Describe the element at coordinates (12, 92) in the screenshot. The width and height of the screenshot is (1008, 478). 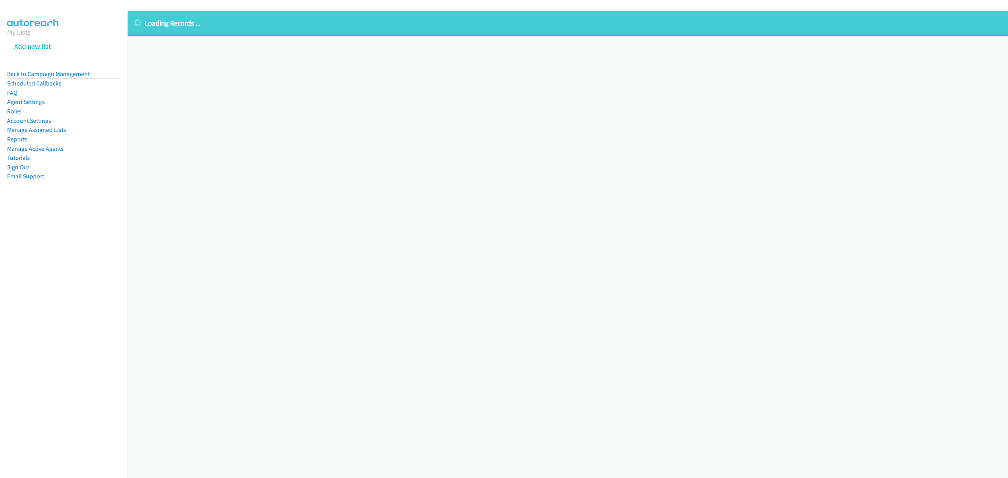
I see `a: FAQ` at that location.